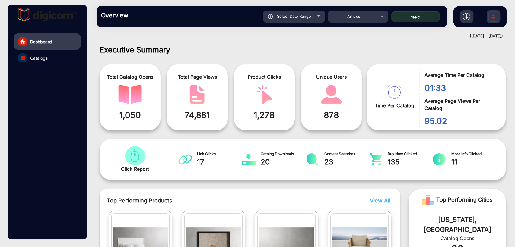 The image size is (515, 247). I want to click on span: Top Performing Products, so click(216, 200).